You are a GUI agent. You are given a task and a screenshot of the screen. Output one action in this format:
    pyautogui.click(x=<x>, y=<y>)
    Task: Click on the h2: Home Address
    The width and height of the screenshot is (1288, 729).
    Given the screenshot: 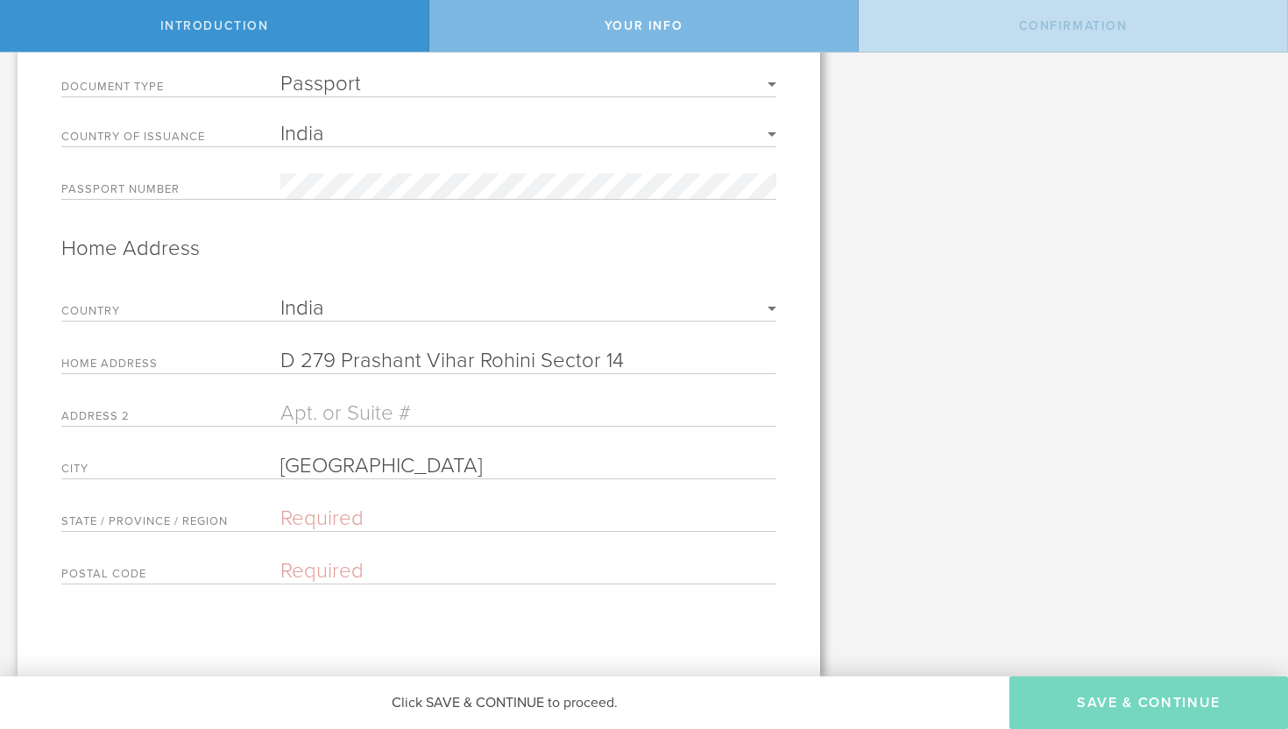 What is the action you would take?
    pyautogui.click(x=419, y=249)
    